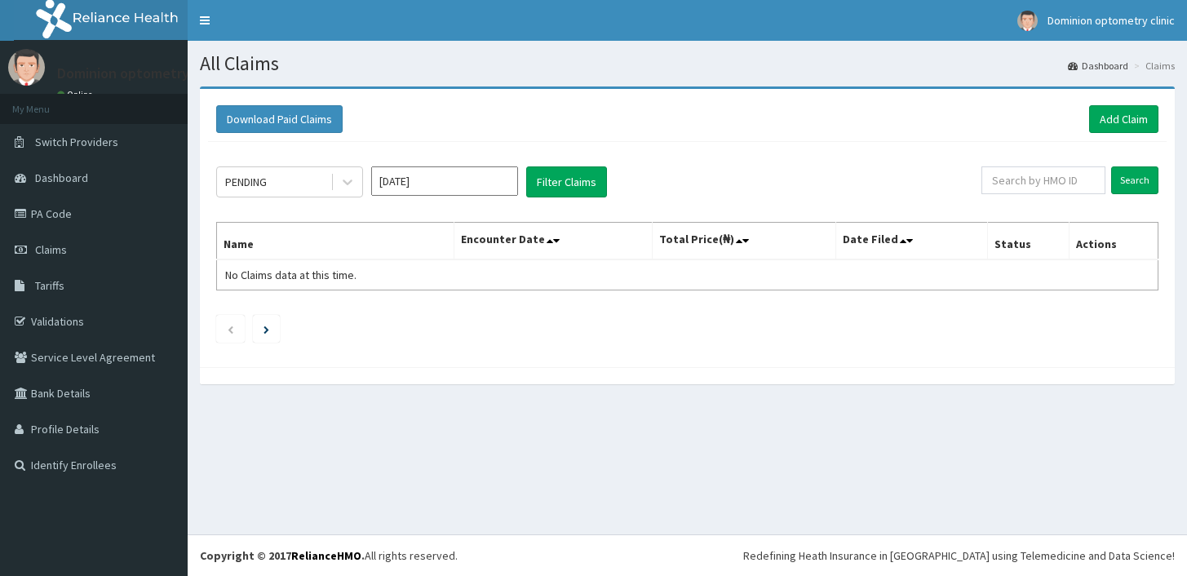  What do you see at coordinates (230, 329) in the screenshot?
I see `a: Previous page` at bounding box center [230, 329].